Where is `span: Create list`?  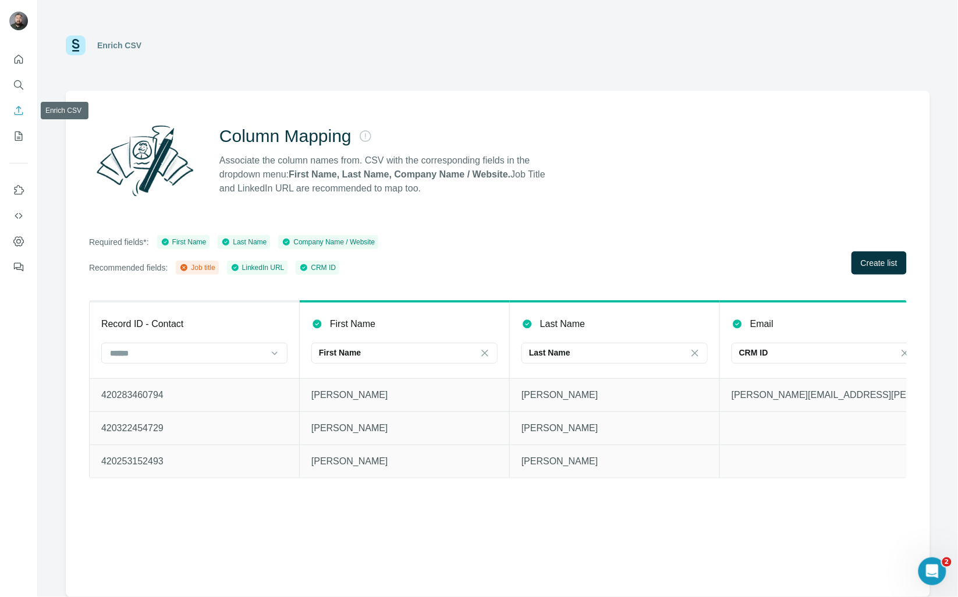 span: Create list is located at coordinates (879, 263).